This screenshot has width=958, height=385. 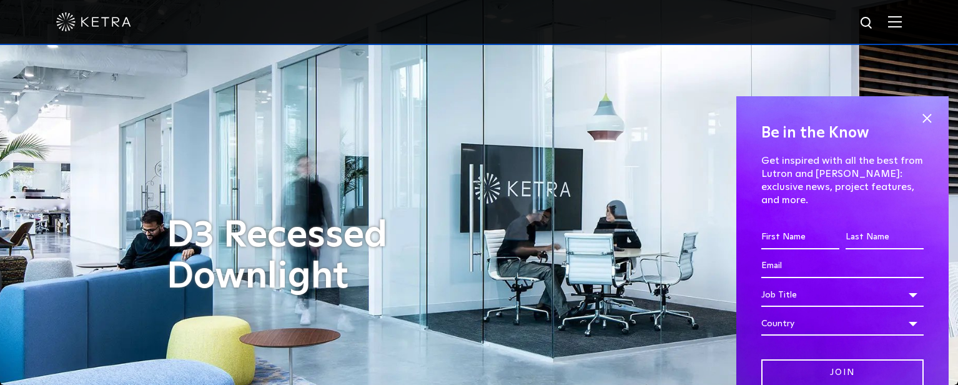 What do you see at coordinates (842, 323) in the screenshot?
I see `div: Country` at bounding box center [842, 323].